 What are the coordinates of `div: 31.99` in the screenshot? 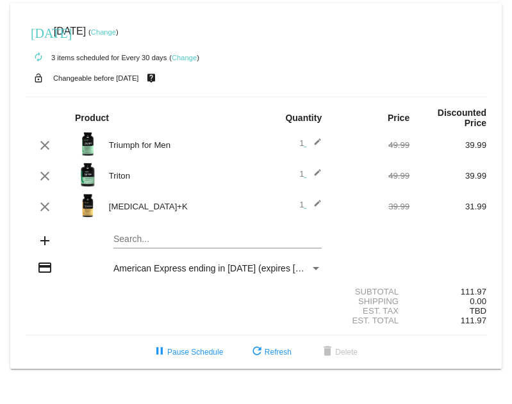 It's located at (448, 206).